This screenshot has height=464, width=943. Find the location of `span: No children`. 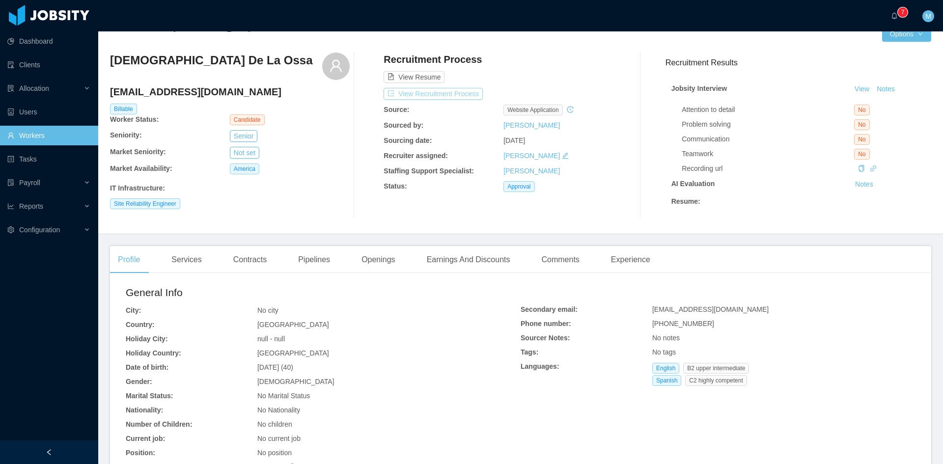

span: No children is located at coordinates (275, 424).